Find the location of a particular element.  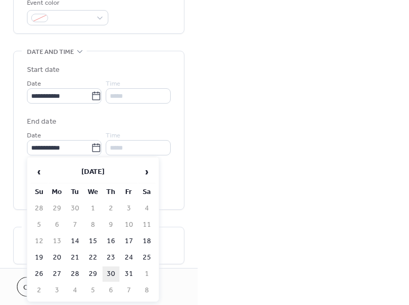

th: We is located at coordinates (93, 192).